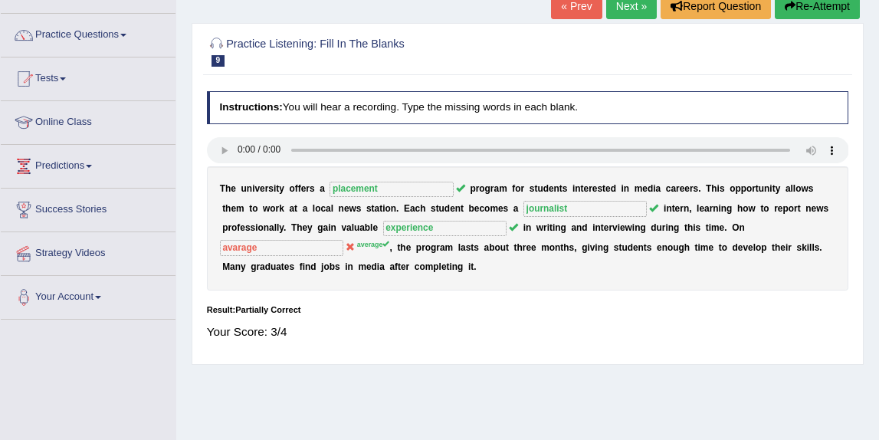 The height and width of the screenshot is (440, 879). Describe the element at coordinates (628, 228) in the screenshot. I see `b: w` at that location.